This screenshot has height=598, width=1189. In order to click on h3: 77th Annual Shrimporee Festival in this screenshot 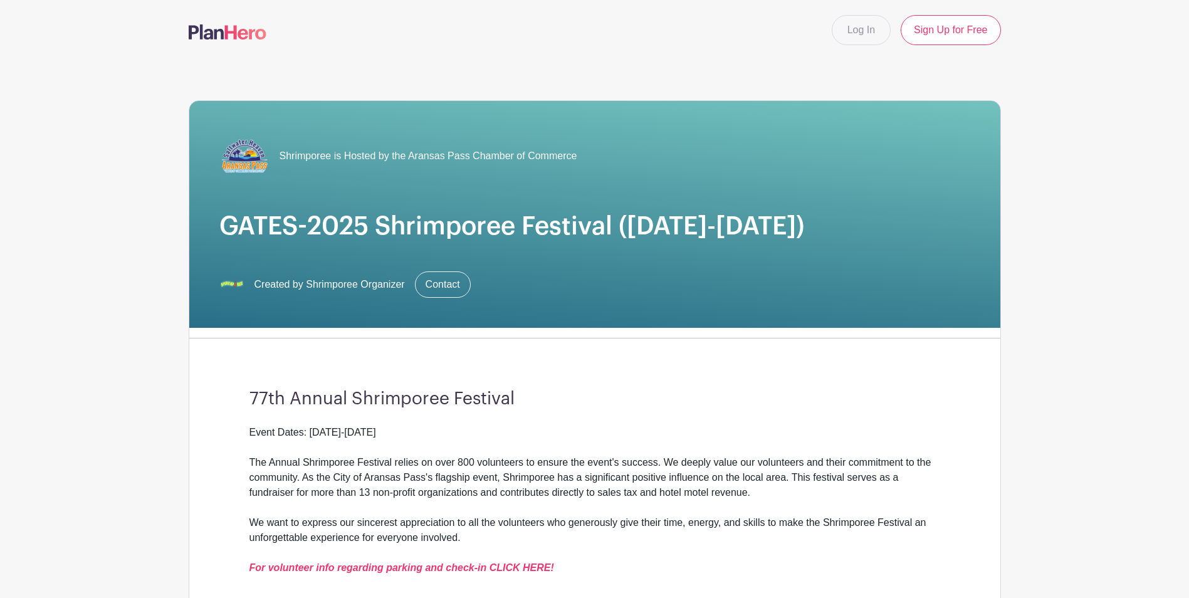, I will do `click(595, 399)`.